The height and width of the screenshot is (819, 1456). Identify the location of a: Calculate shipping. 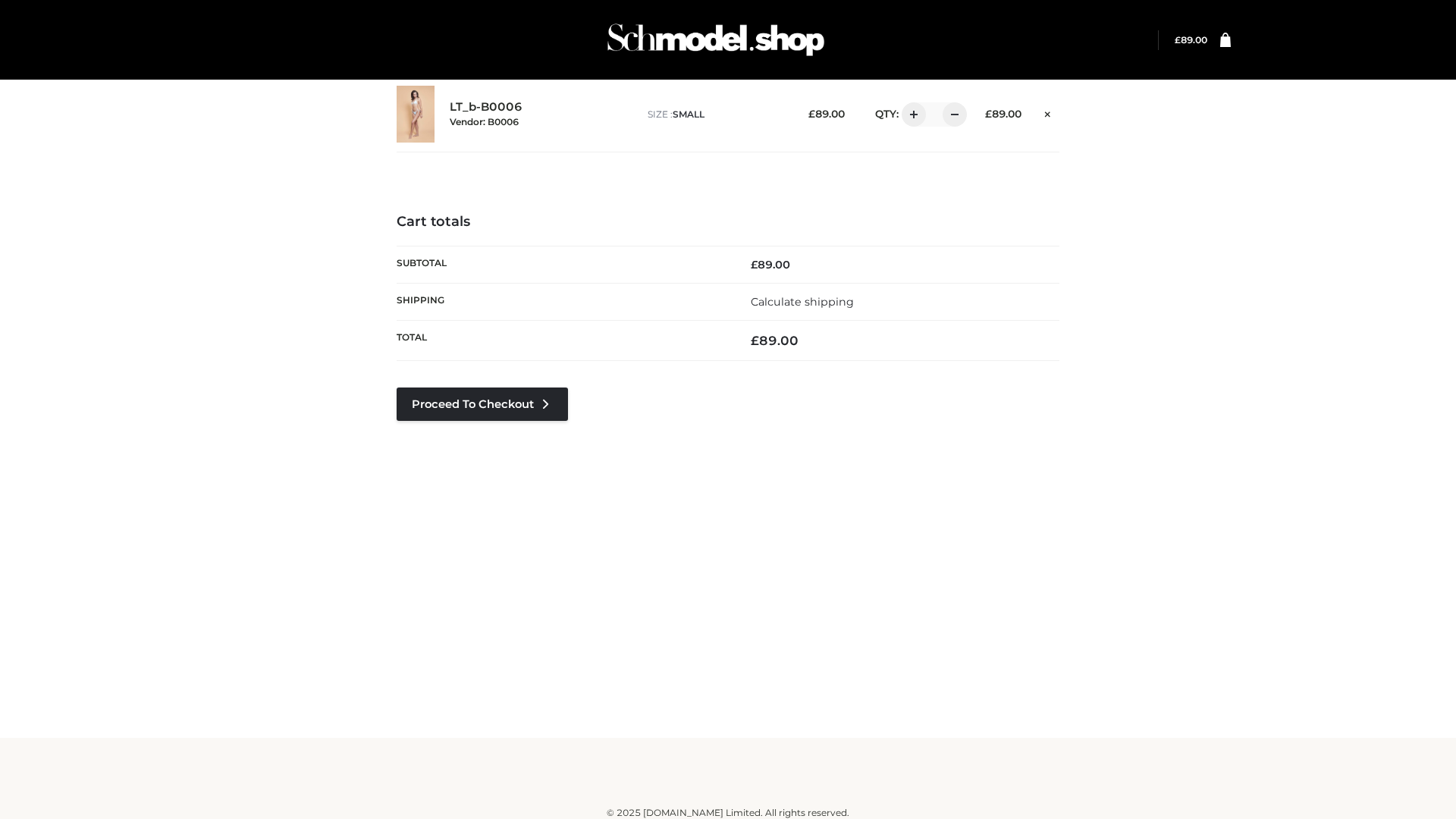
(803, 302).